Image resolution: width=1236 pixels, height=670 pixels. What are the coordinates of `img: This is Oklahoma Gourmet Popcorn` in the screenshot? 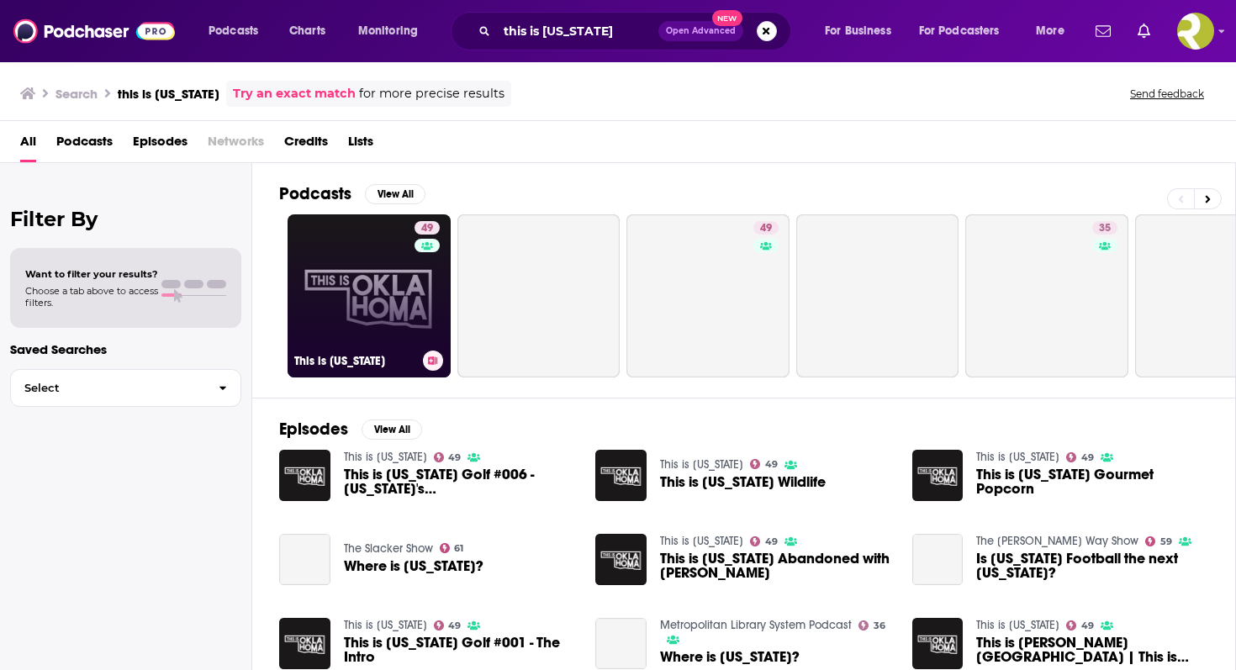 It's located at (938, 475).